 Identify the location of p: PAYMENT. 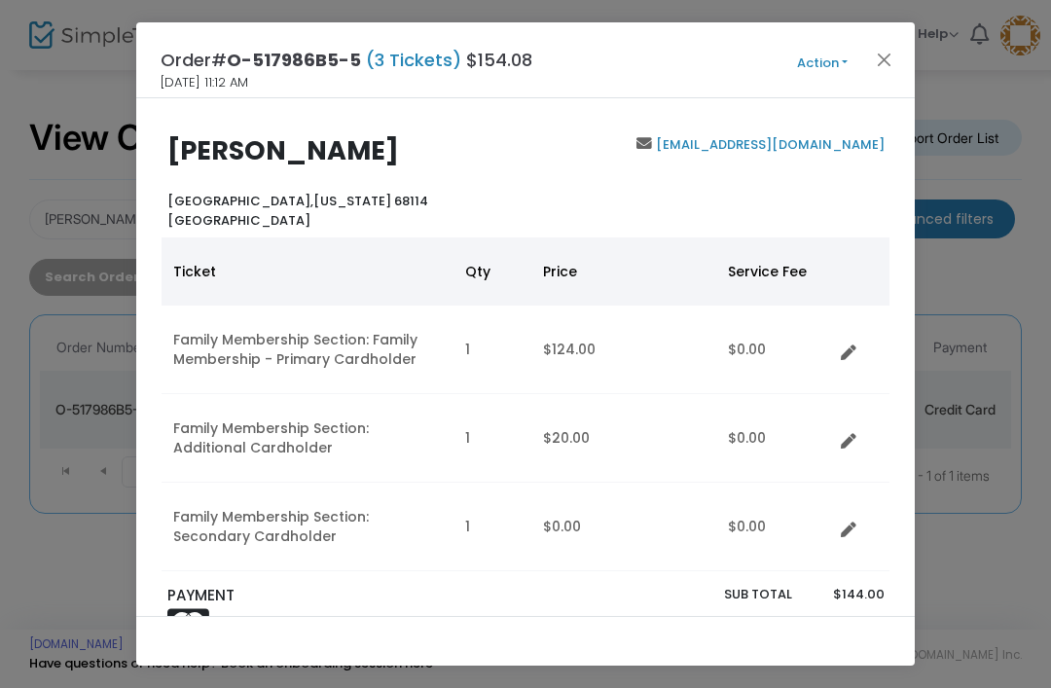
(342, 595).